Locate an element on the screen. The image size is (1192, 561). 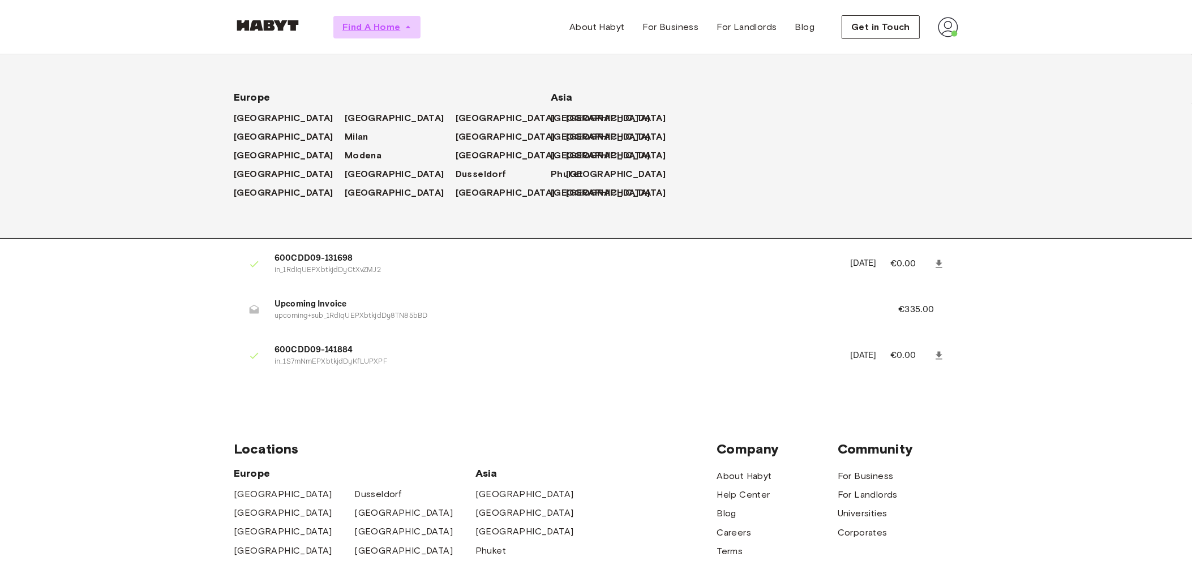
span: Universities is located at coordinates (862, 514).